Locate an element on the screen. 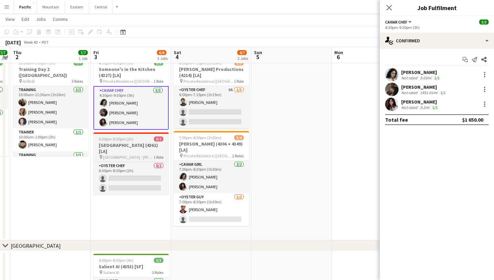 The height and width of the screenshot is (280, 494). span: 5 is located at coordinates (257, 57).